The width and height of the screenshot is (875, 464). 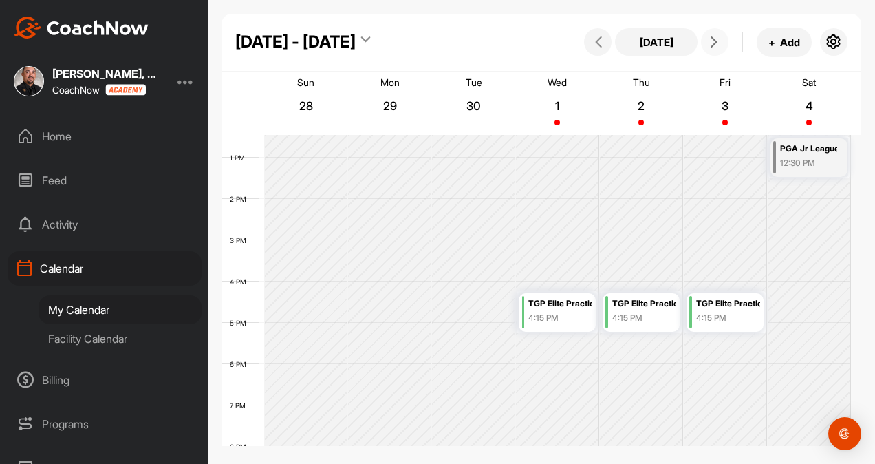 What do you see at coordinates (241, 323) in the screenshot?
I see `div: 5 PM` at bounding box center [241, 323].